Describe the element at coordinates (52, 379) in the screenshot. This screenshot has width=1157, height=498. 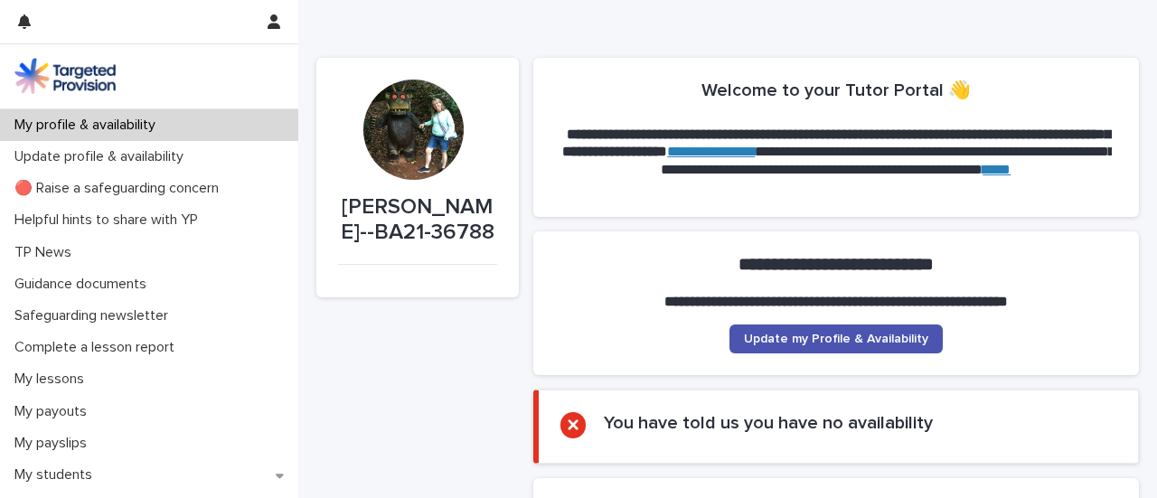
I see `p: My lessons` at that location.